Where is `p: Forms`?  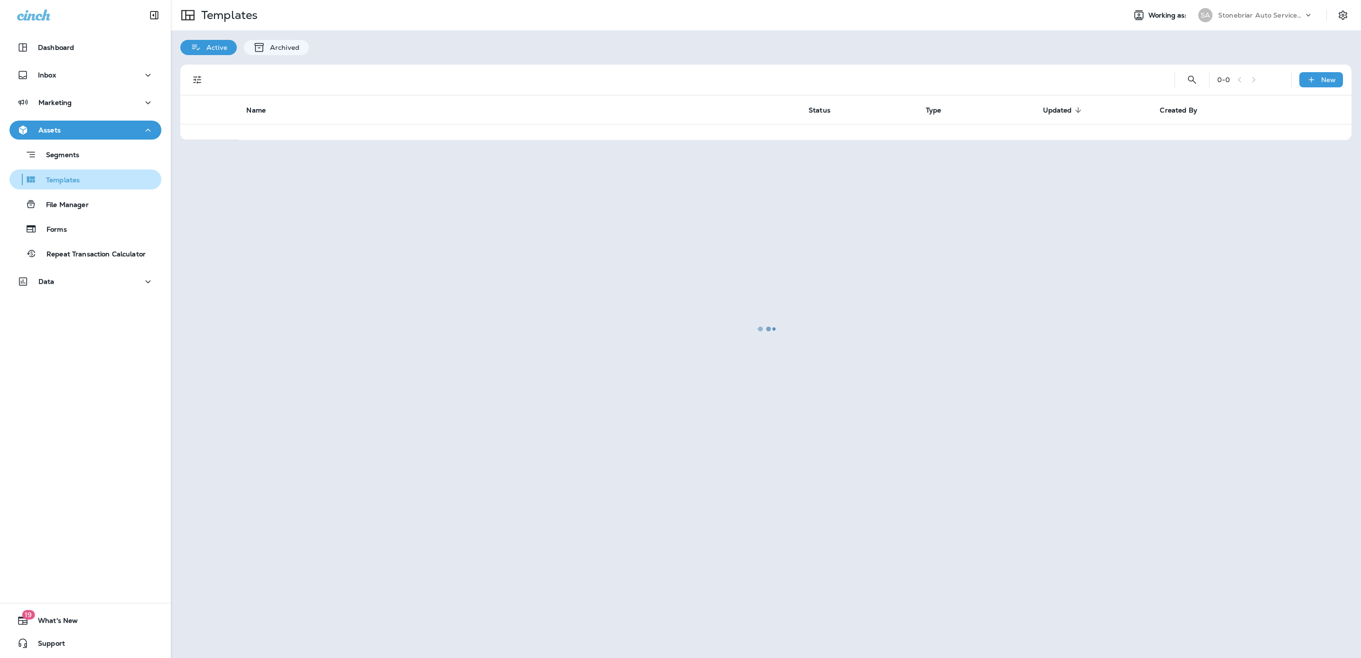
p: Forms is located at coordinates (52, 230).